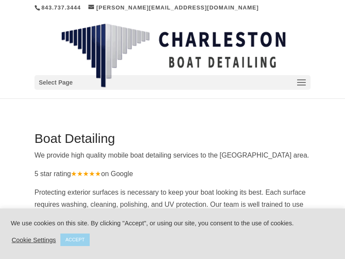 This screenshot has height=259, width=345. I want to click on span: Select Page, so click(56, 82).